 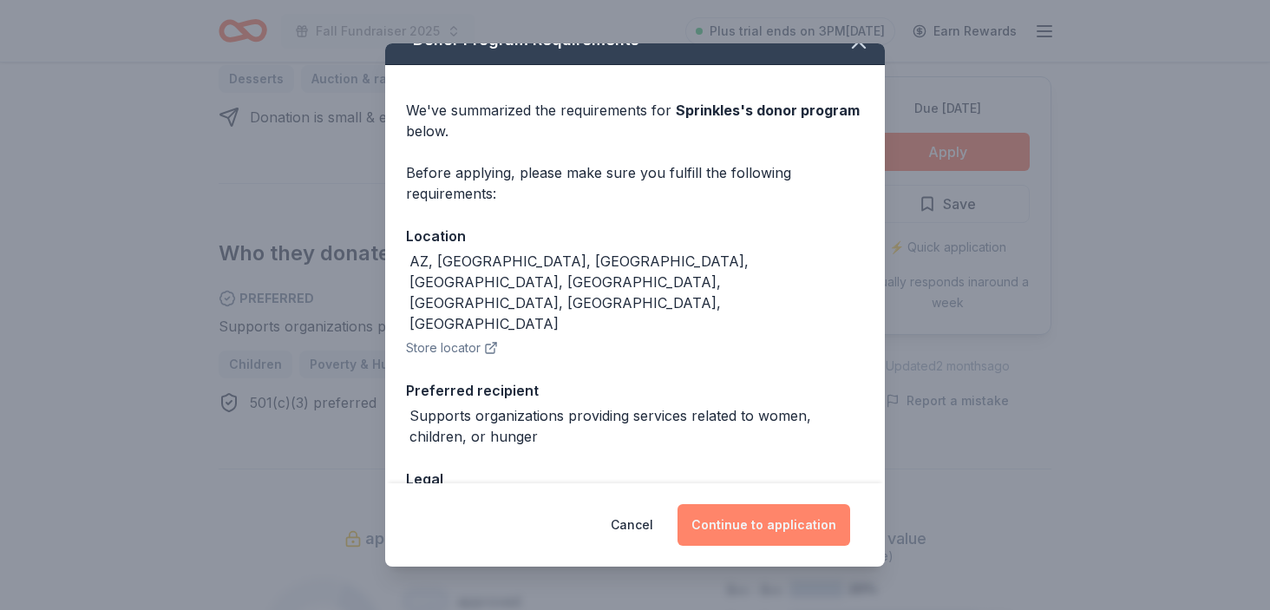 I want to click on div: Supports organizations providing services related to women, children, or hunger, so click(x=637, y=426).